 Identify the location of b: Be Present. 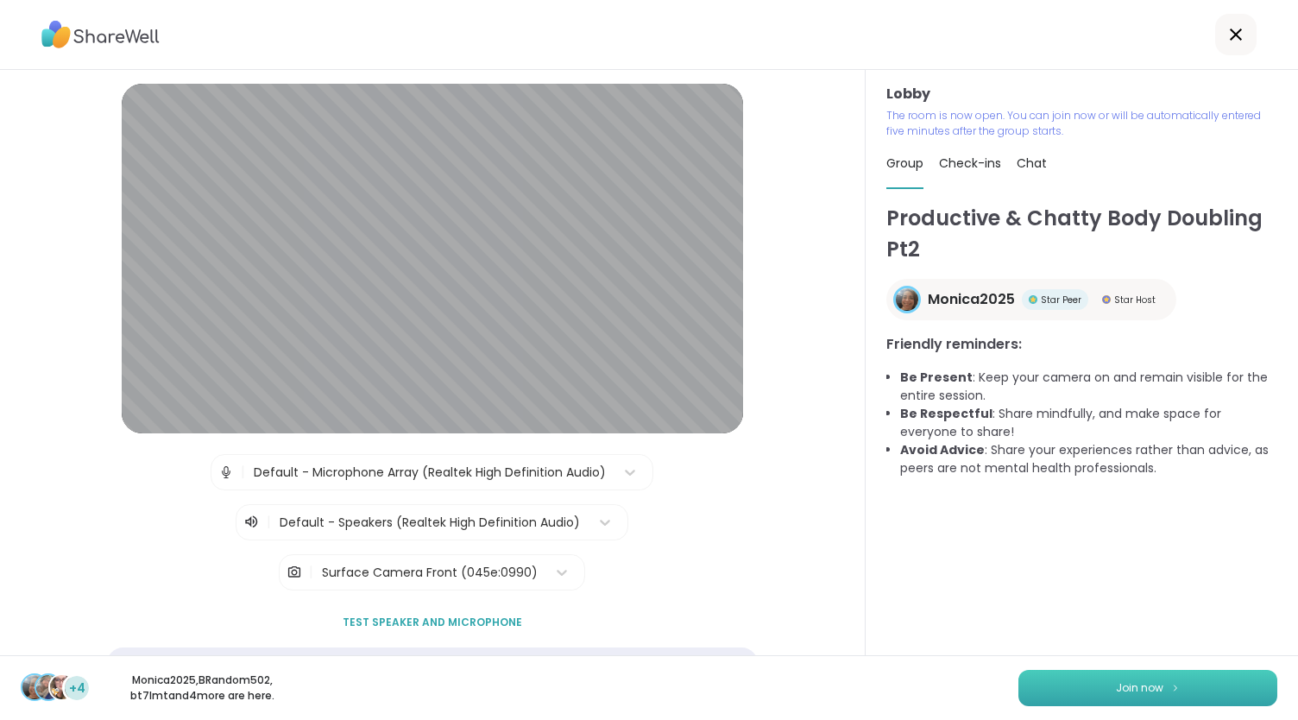
(936, 377).